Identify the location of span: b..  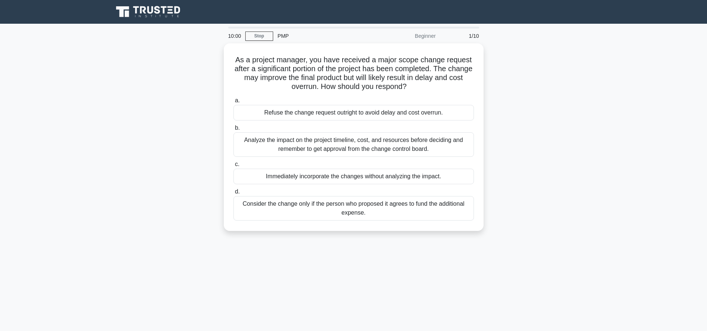
(237, 128).